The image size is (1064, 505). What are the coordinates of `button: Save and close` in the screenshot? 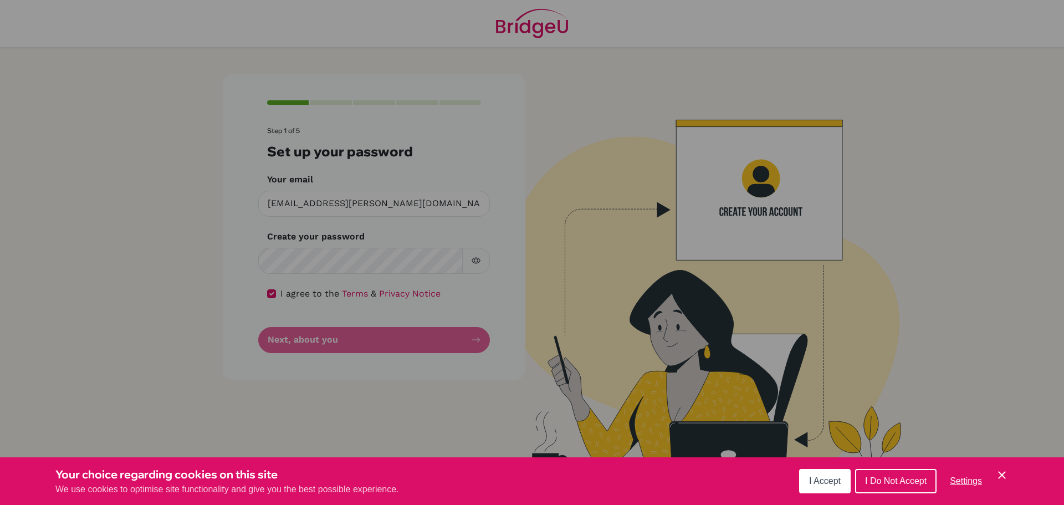 It's located at (1002, 475).